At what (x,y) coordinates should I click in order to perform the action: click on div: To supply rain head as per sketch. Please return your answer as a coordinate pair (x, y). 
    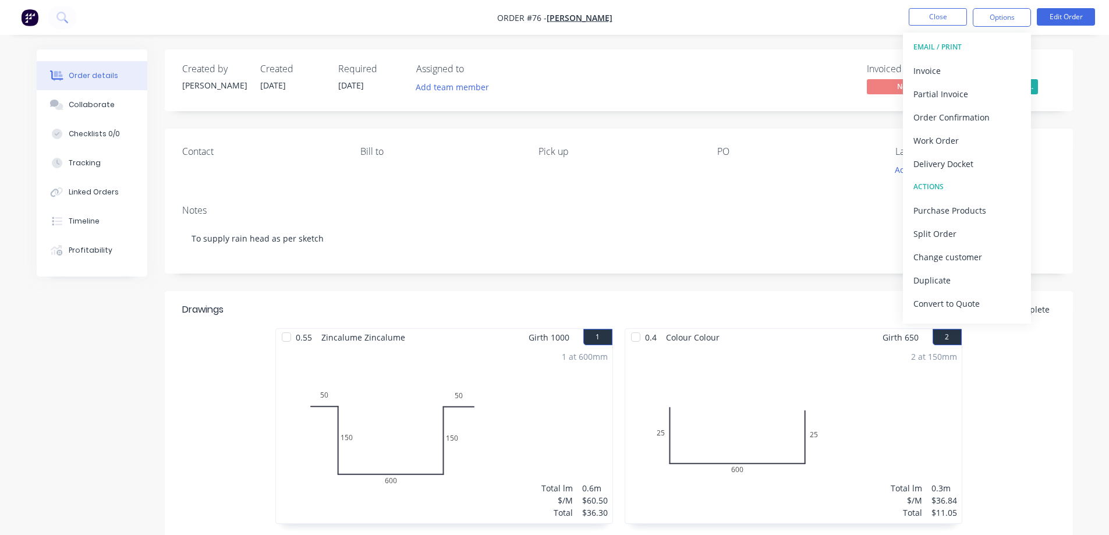
    Looking at the image, I should click on (619, 238).